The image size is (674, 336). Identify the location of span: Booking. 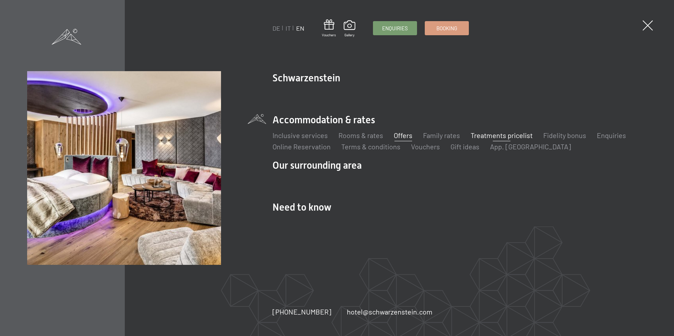
(447, 28).